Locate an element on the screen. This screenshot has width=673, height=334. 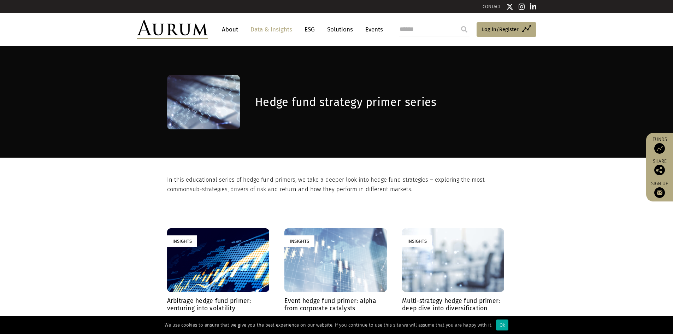
img: Linkedin icon is located at coordinates (533, 7).